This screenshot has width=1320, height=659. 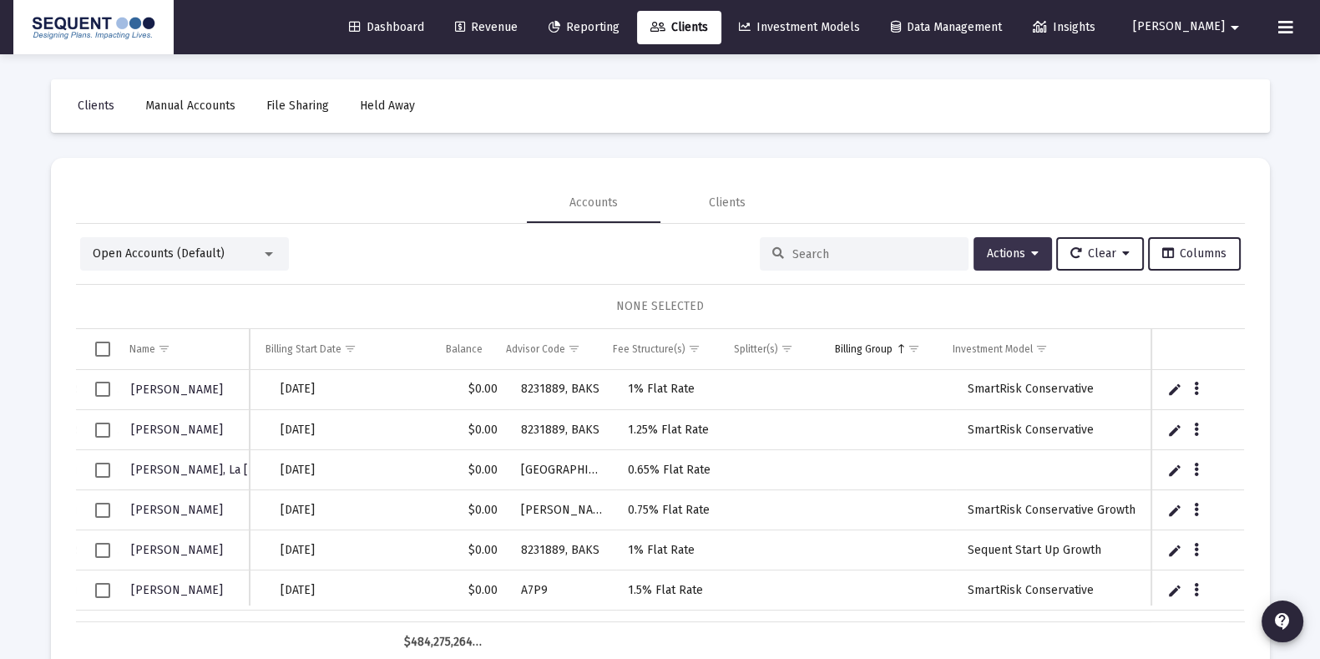 What do you see at coordinates (594, 203) in the screenshot?
I see `div: Accounts` at bounding box center [594, 203].